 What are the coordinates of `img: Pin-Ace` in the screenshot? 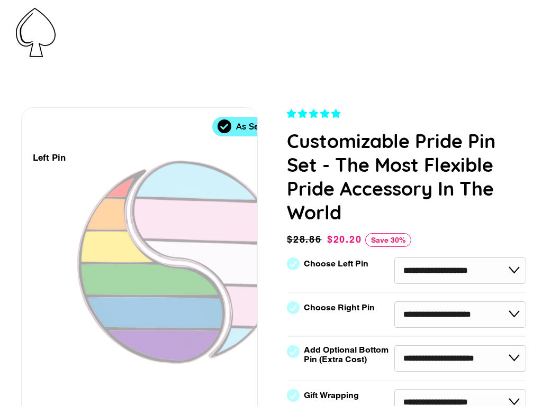 It's located at (35, 32).